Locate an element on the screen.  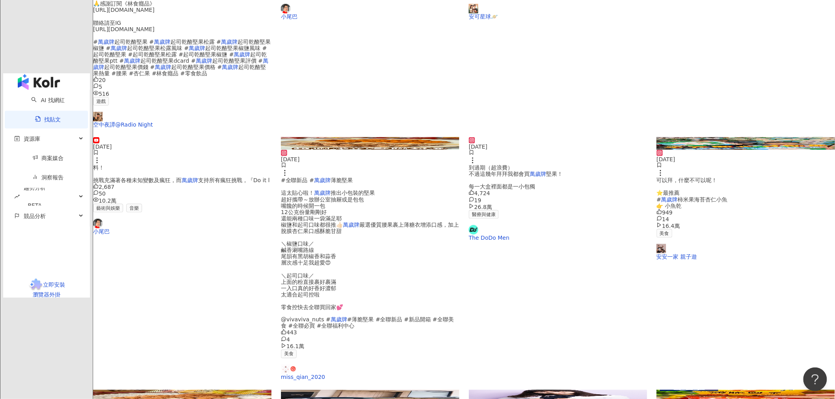
div: 14 is located at coordinates (746, 219).